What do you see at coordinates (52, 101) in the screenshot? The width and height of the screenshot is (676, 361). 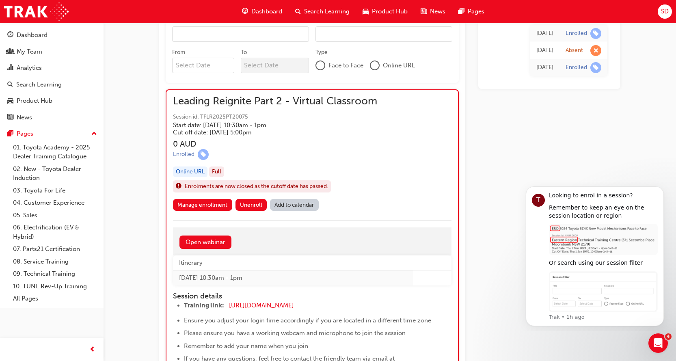 I see `a: Product Hub` at bounding box center [52, 101].